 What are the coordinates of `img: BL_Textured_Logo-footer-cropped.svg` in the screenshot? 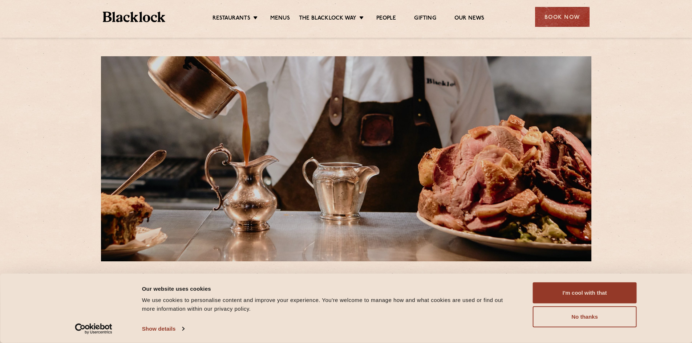 It's located at (134, 17).